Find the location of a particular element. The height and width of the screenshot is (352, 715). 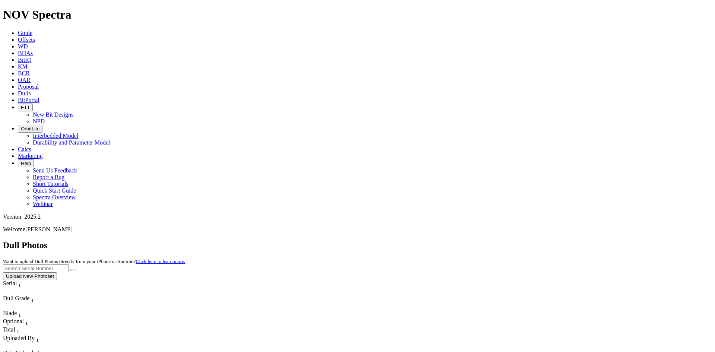

button: OrbitLite is located at coordinates (30, 128).